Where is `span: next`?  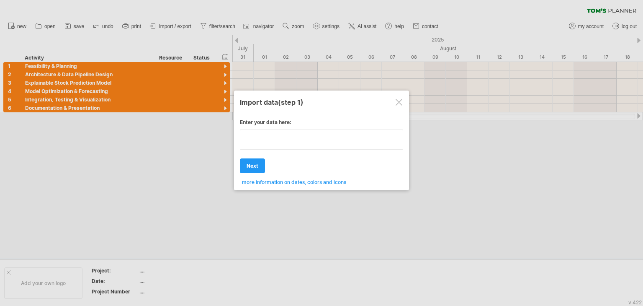 span: next is located at coordinates (252, 165).